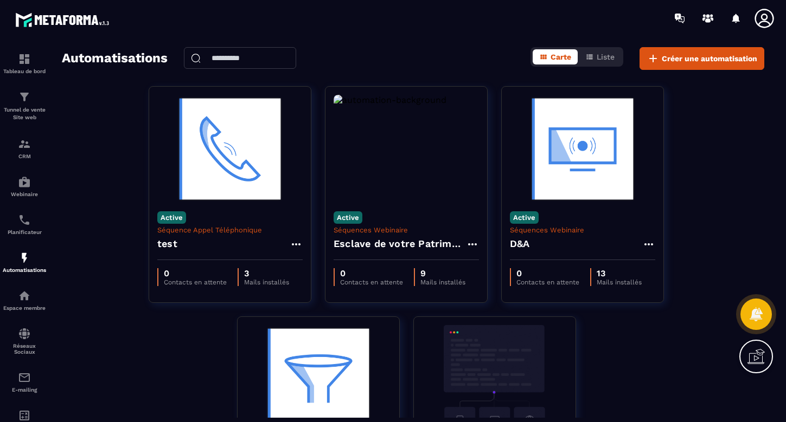  What do you see at coordinates (24, 232) in the screenshot?
I see `p: Planificateur` at bounding box center [24, 232].